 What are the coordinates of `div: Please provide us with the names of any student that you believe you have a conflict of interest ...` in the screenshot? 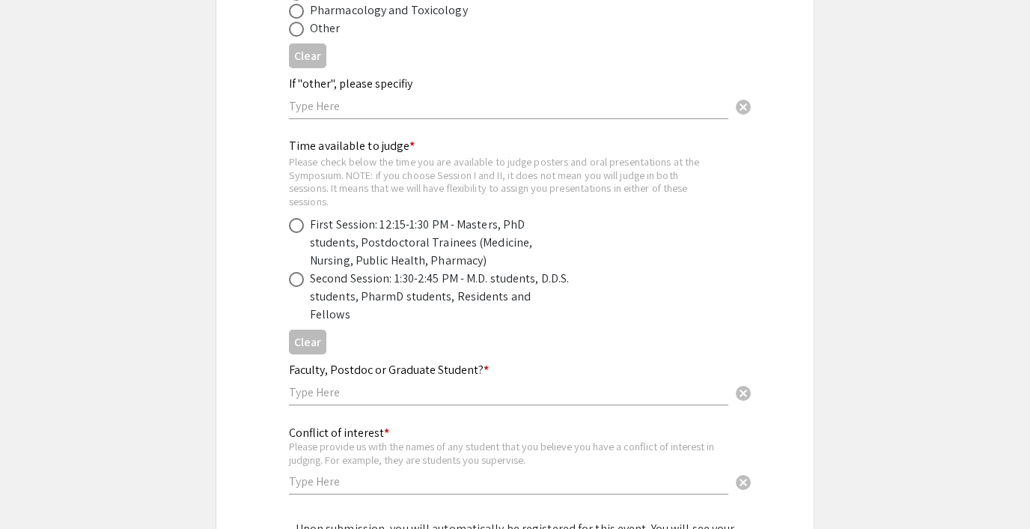 It's located at (508, 452).